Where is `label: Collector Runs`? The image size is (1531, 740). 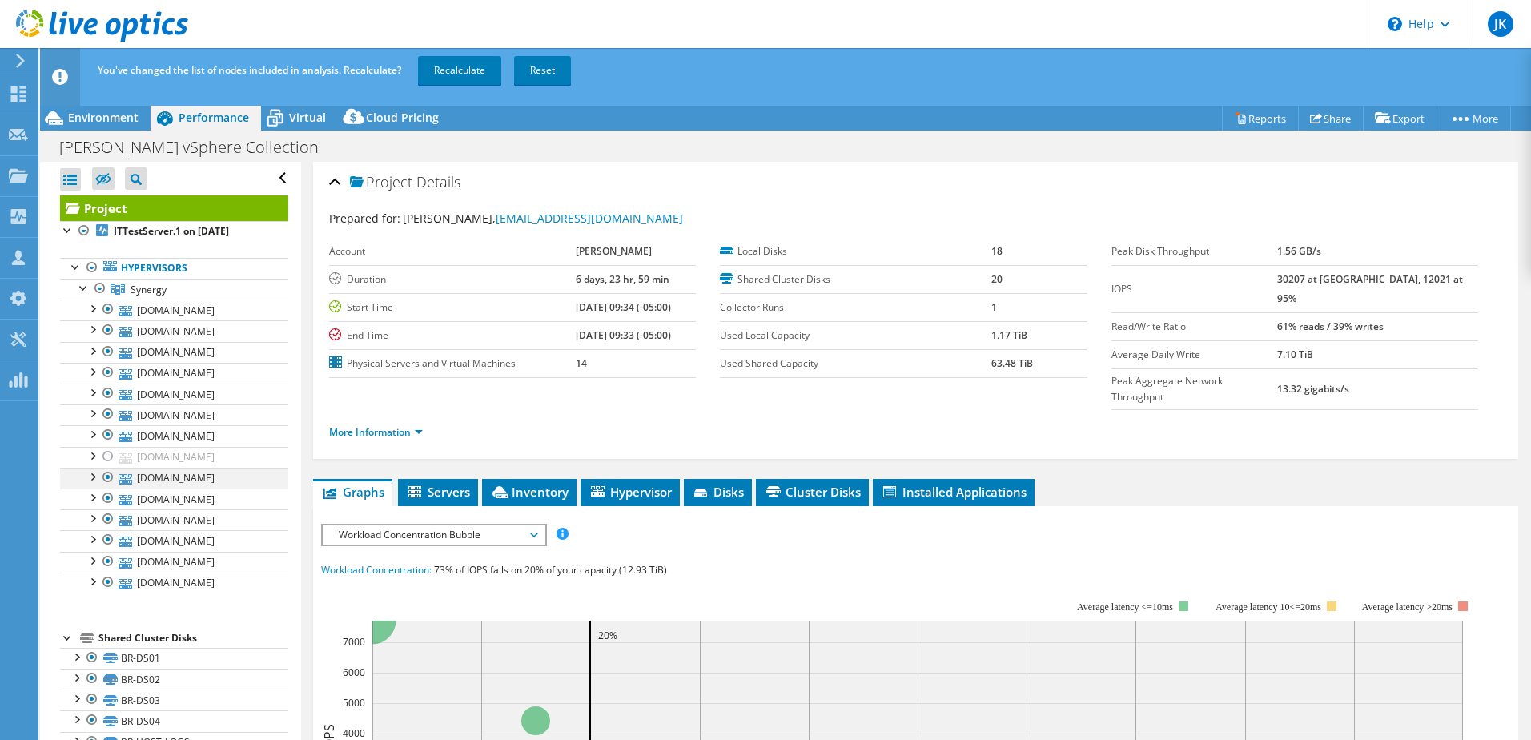
label: Collector Runs is located at coordinates (855, 308).